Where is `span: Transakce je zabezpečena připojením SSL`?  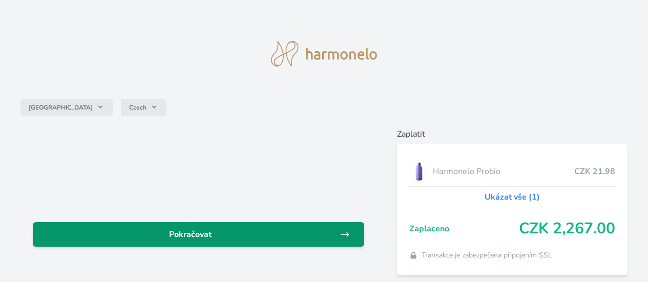 span: Transakce je zabezpečena připojením SSL is located at coordinates (486, 256).